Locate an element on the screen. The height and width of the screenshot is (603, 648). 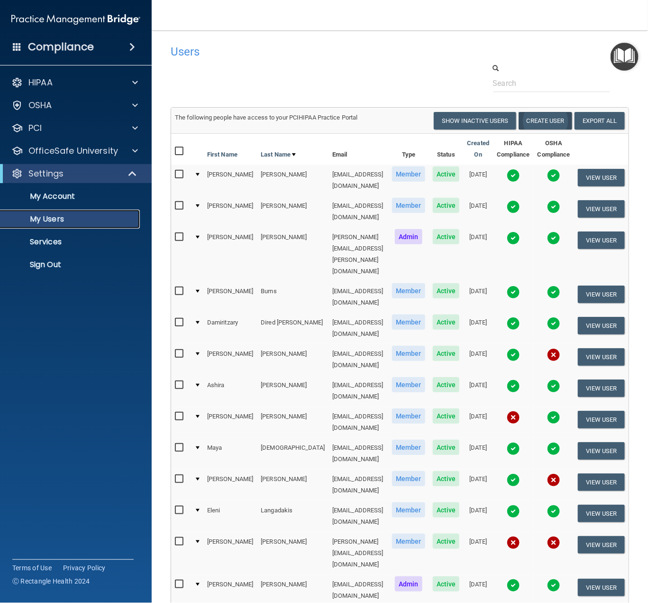
td: Burns is located at coordinates (293, 297).